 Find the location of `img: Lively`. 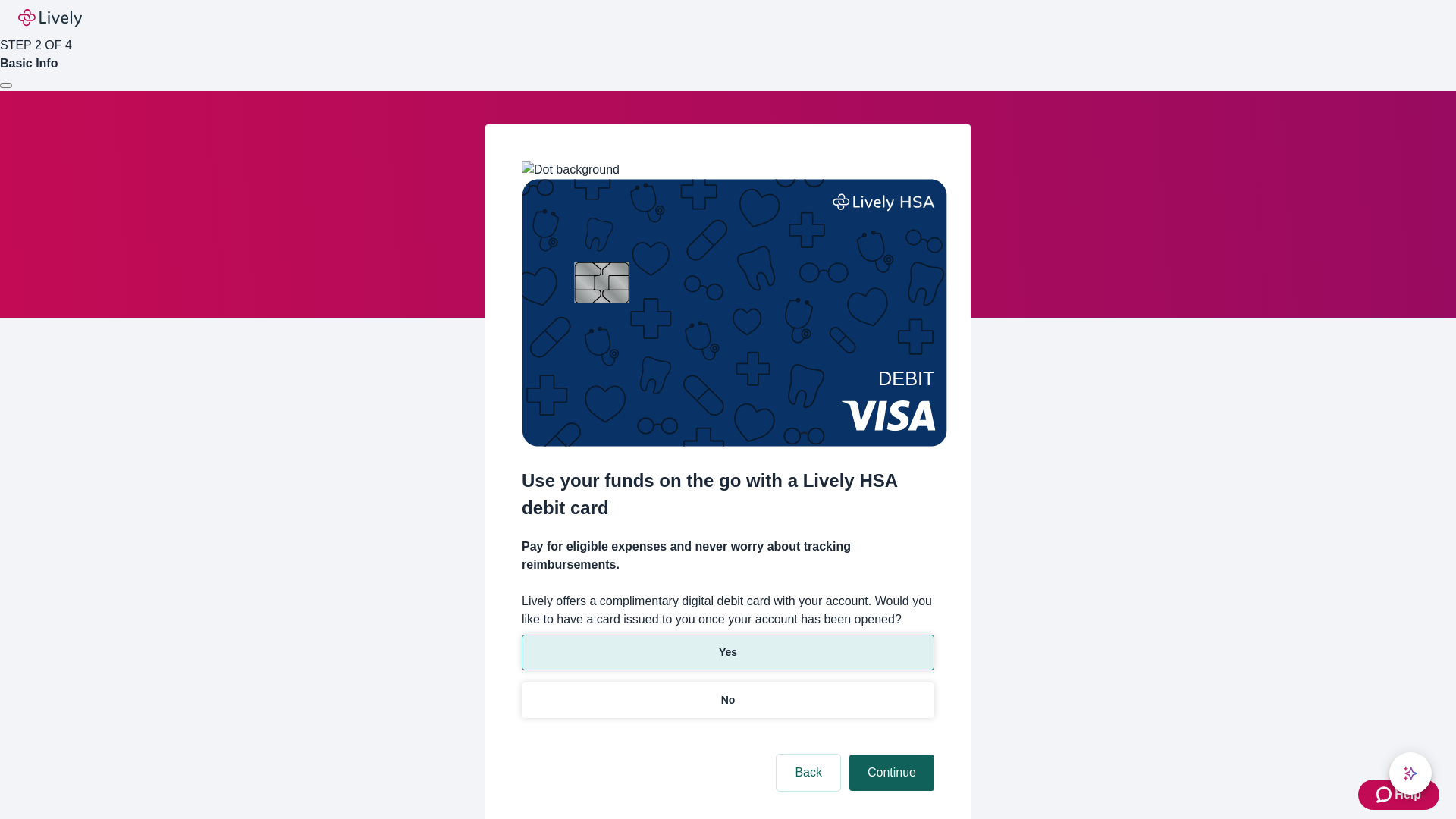

img: Lively is located at coordinates (50, 18).